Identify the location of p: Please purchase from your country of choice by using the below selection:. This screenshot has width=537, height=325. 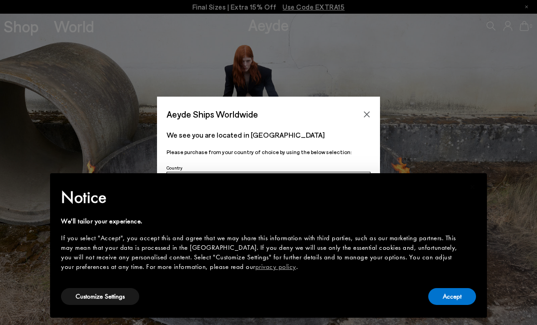
(269, 152).